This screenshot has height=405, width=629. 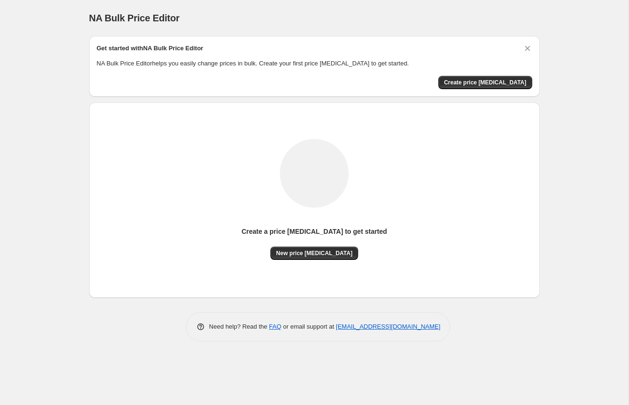 I want to click on a: FAQ, so click(x=275, y=326).